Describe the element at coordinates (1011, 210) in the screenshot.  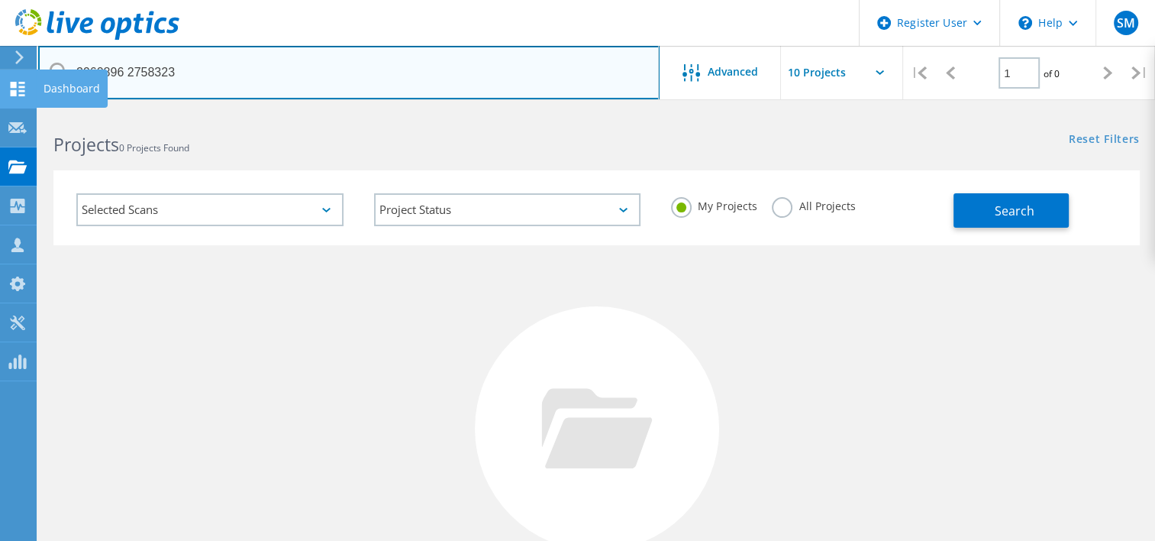
I see `button: Search` at that location.